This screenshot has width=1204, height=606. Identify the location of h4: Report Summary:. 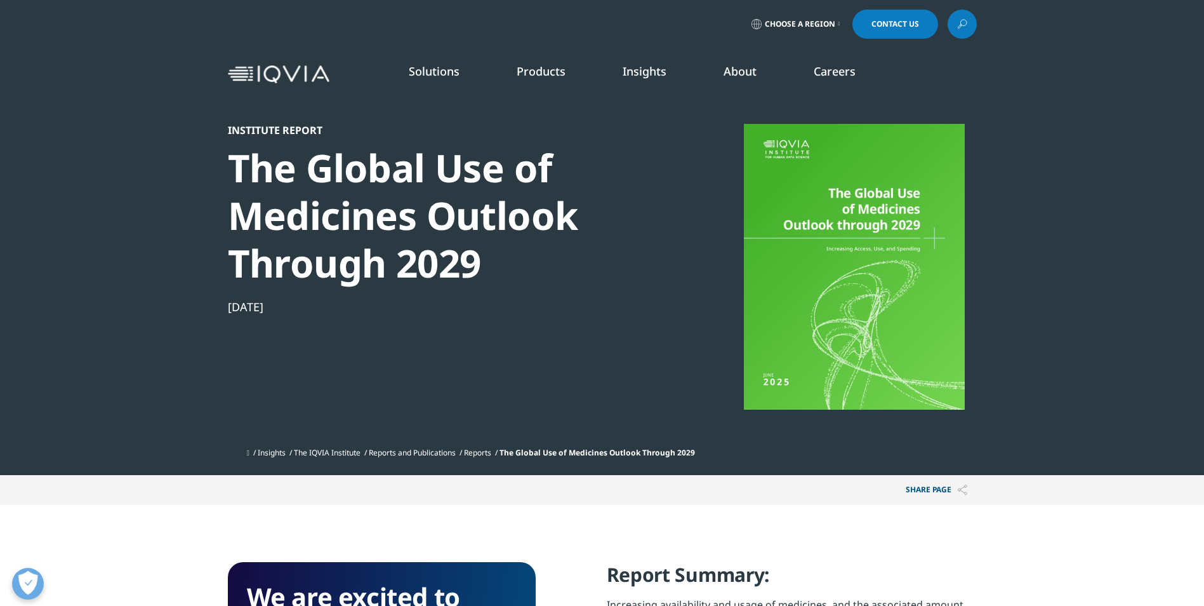
(792, 579).